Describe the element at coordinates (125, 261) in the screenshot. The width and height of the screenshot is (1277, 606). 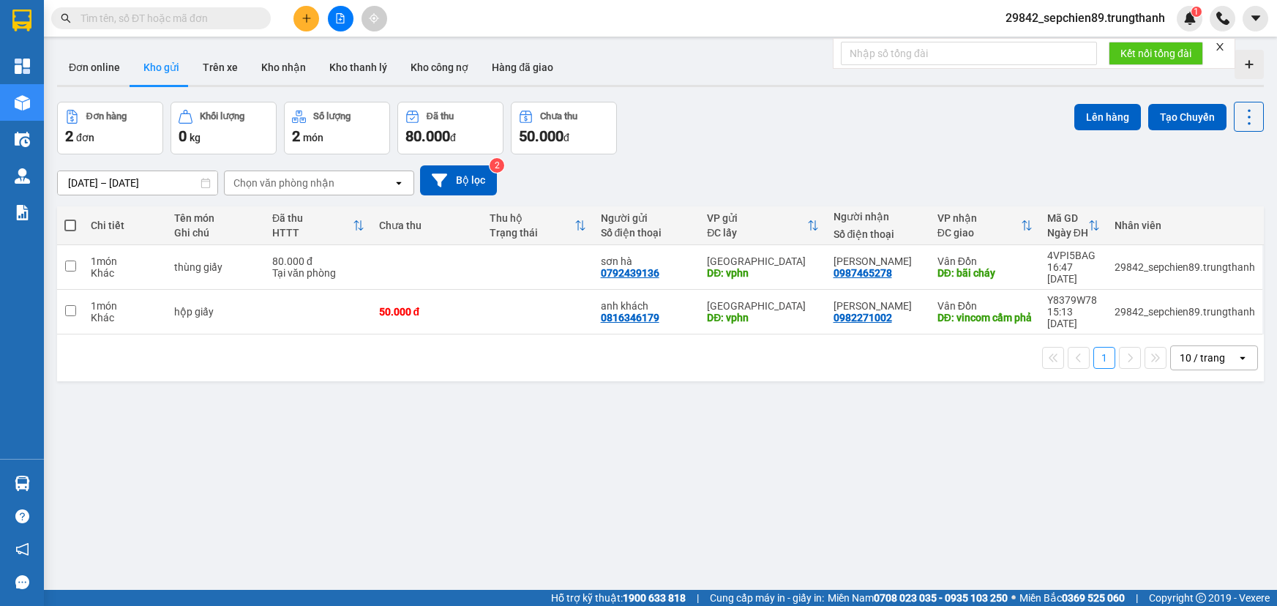
I see `div: 1 món` at that location.